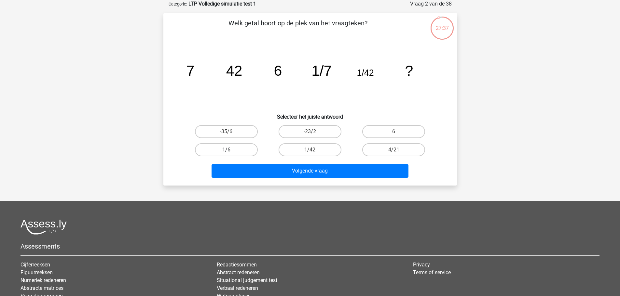 Image resolution: width=620 pixels, height=296 pixels. Describe the element at coordinates (442, 24) in the screenshot. I see `div: 27:37` at that location.